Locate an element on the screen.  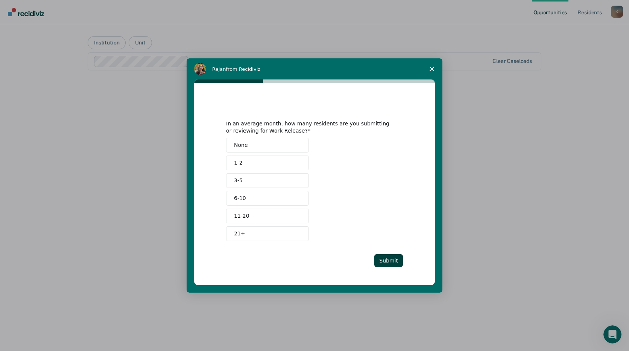
span: Close survey is located at coordinates (432, 69).